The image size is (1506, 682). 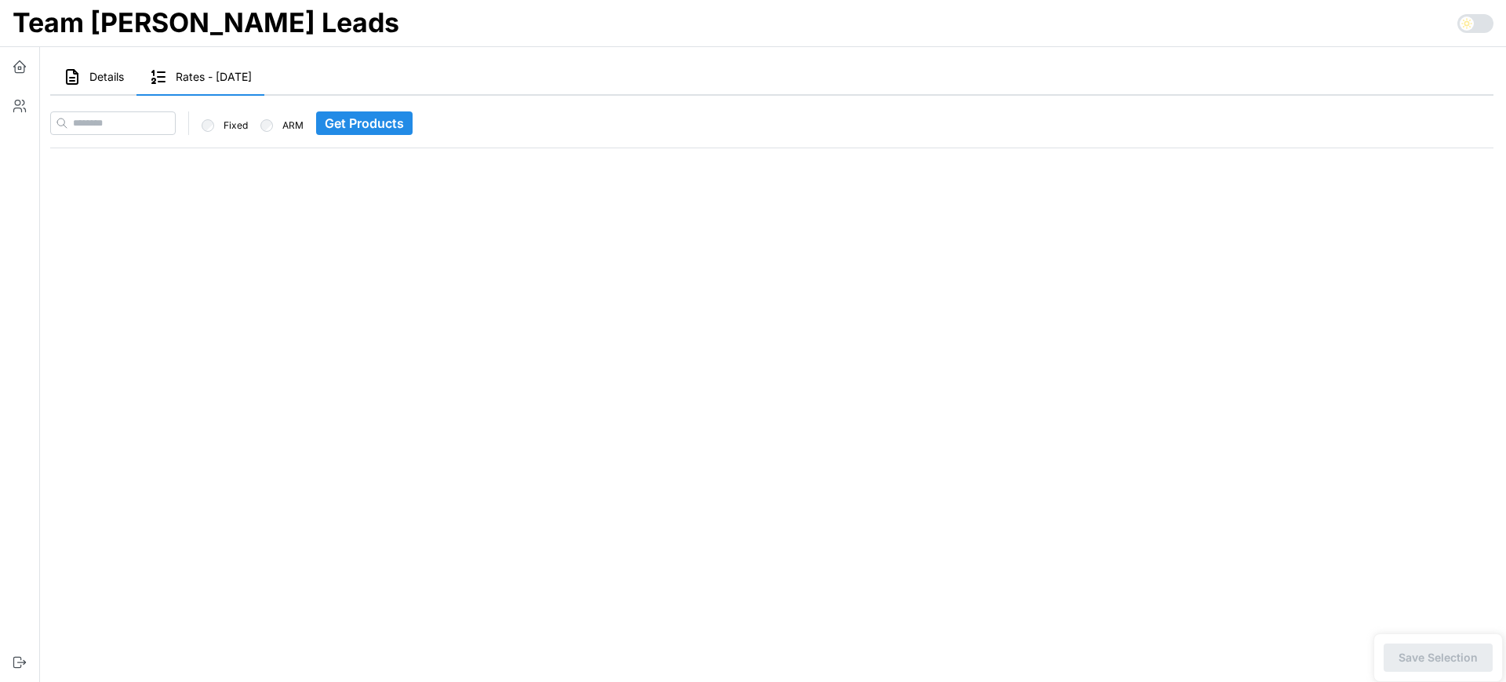 What do you see at coordinates (364, 123) in the screenshot?
I see `span: Get Products` at bounding box center [364, 123].